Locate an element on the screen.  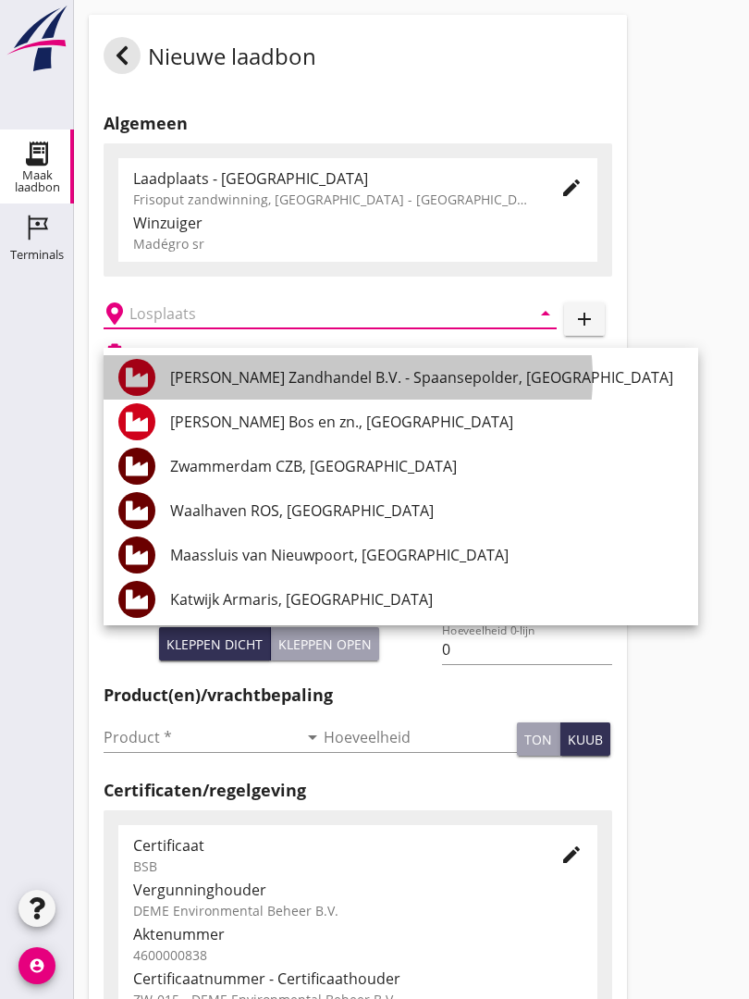
div: Kleppen open is located at coordinates (325, 644).